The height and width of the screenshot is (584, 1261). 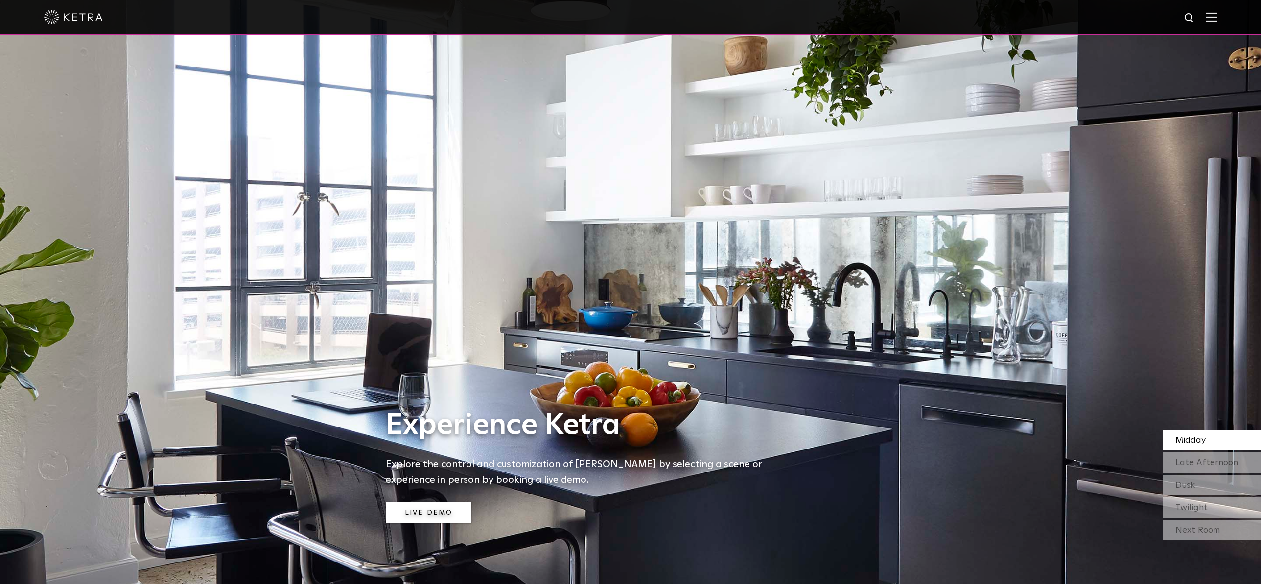 What do you see at coordinates (1189, 18) in the screenshot?
I see `img: search icon` at bounding box center [1189, 18].